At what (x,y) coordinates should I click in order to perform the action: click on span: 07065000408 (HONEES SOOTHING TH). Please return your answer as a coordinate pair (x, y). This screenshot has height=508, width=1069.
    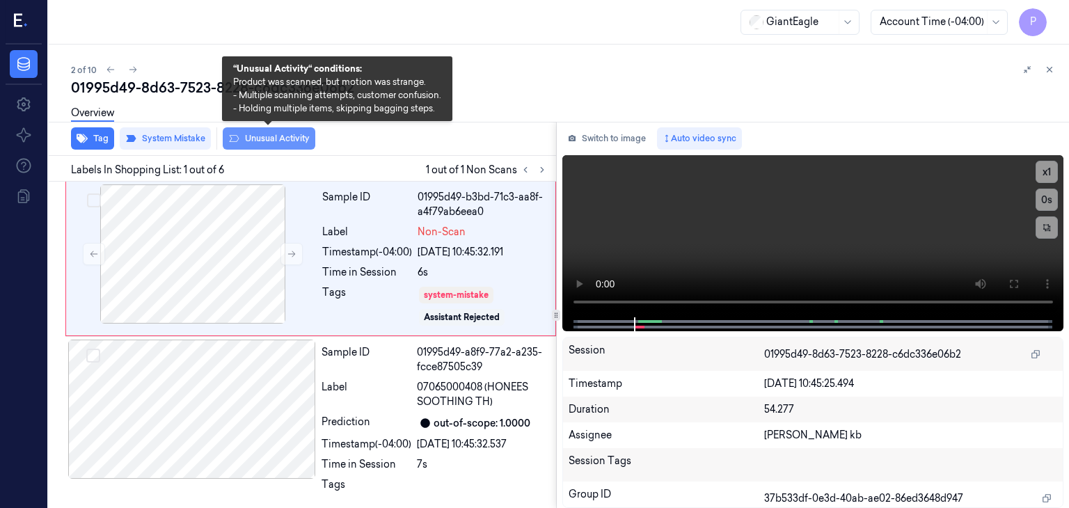
    Looking at the image, I should click on (482, 395).